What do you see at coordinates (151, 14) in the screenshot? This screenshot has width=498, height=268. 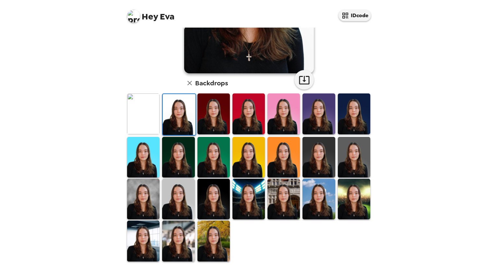 I see `span: Eva` at bounding box center [151, 14].